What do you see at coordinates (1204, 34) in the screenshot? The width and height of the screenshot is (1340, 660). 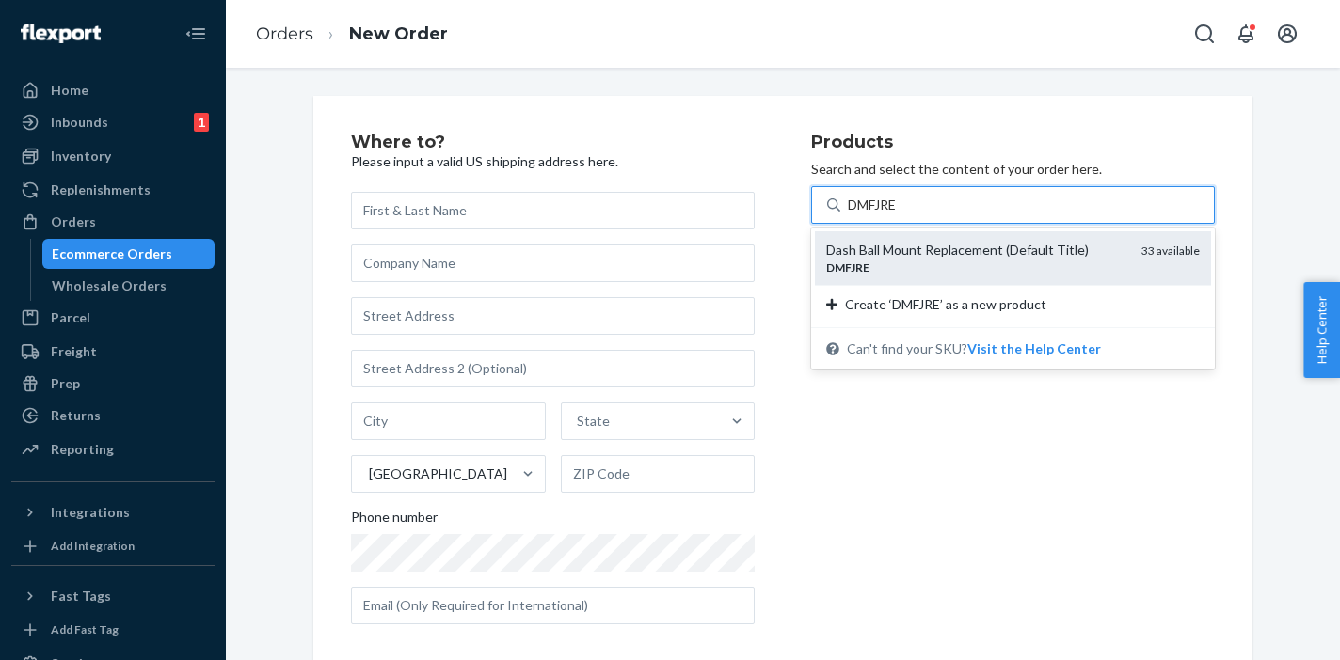 I see `button: Open Search Box` at bounding box center [1204, 34].